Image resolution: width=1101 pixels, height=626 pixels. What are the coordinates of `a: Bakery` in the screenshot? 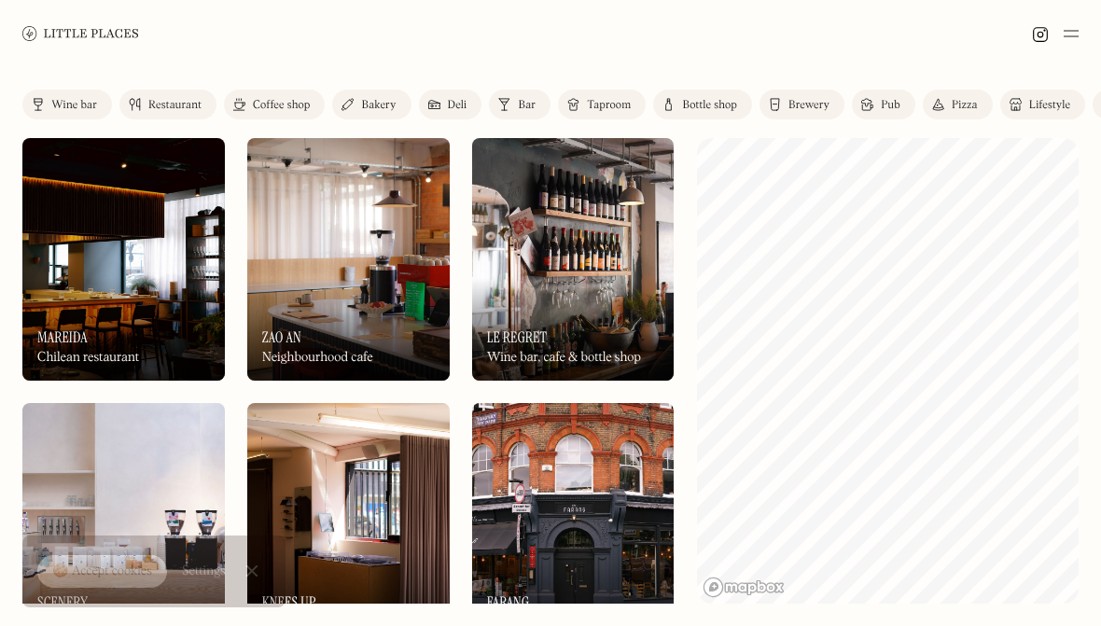 It's located at (371, 104).